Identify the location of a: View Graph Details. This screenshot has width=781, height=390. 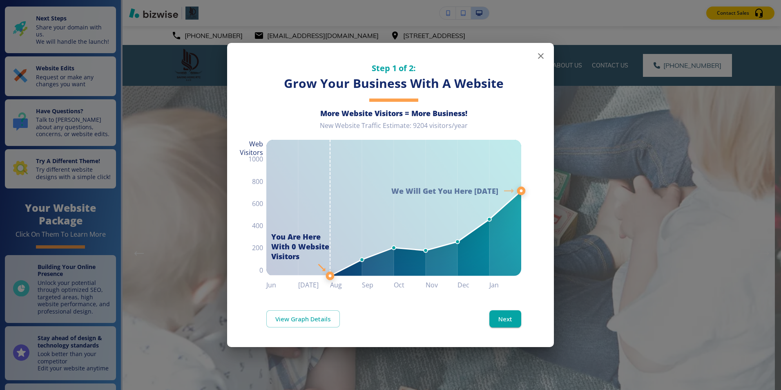
(303, 319).